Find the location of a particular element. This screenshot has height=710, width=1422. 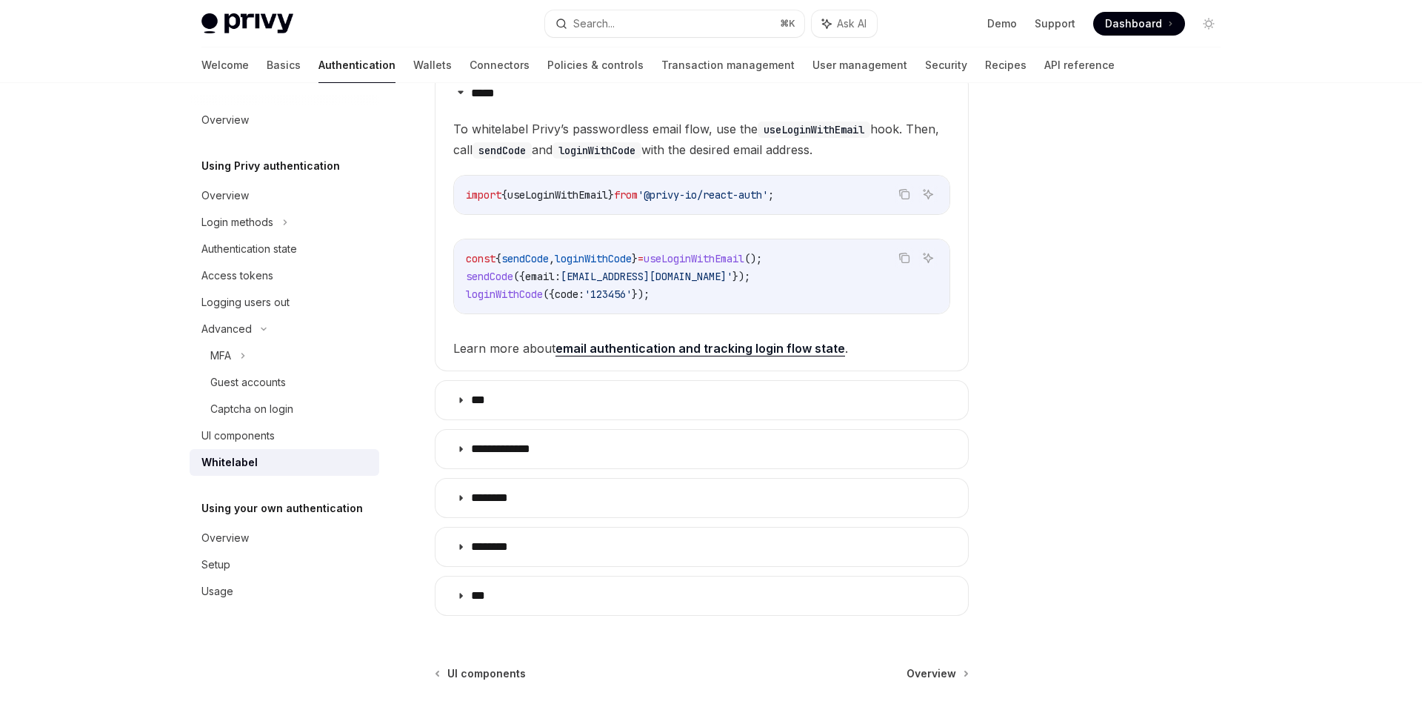

div: Guest accounts is located at coordinates (248, 382).